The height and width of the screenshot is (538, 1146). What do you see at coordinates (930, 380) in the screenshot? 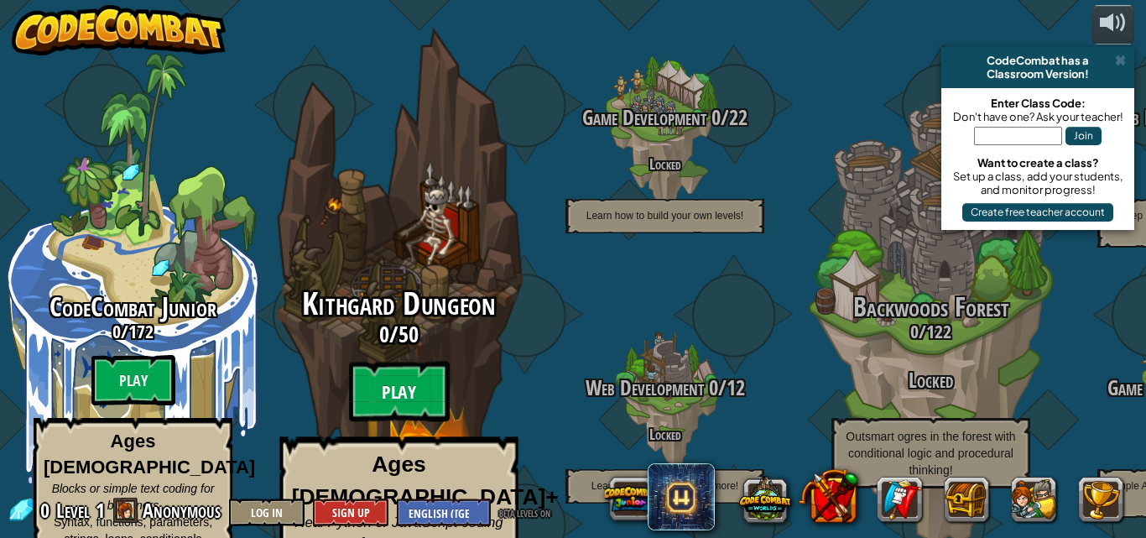
I see `h3: Locked` at bounding box center [930, 380].